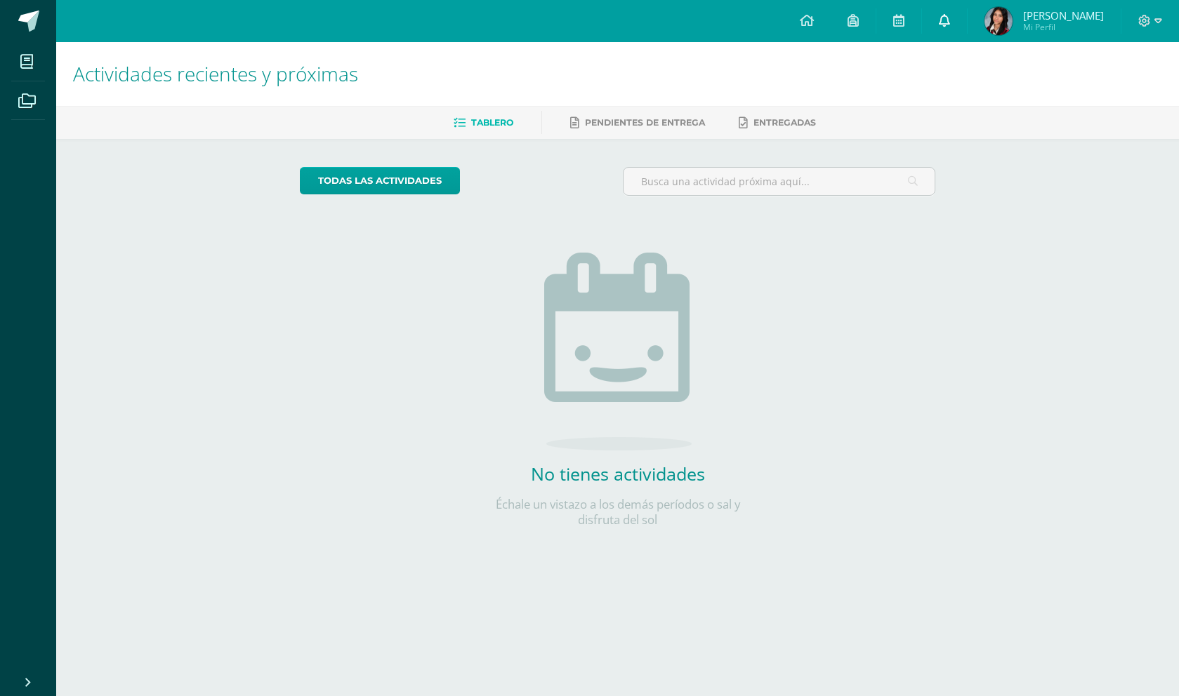 This screenshot has height=696, width=1179. Describe the element at coordinates (618, 352) in the screenshot. I see `img: no_activities.png` at that location.